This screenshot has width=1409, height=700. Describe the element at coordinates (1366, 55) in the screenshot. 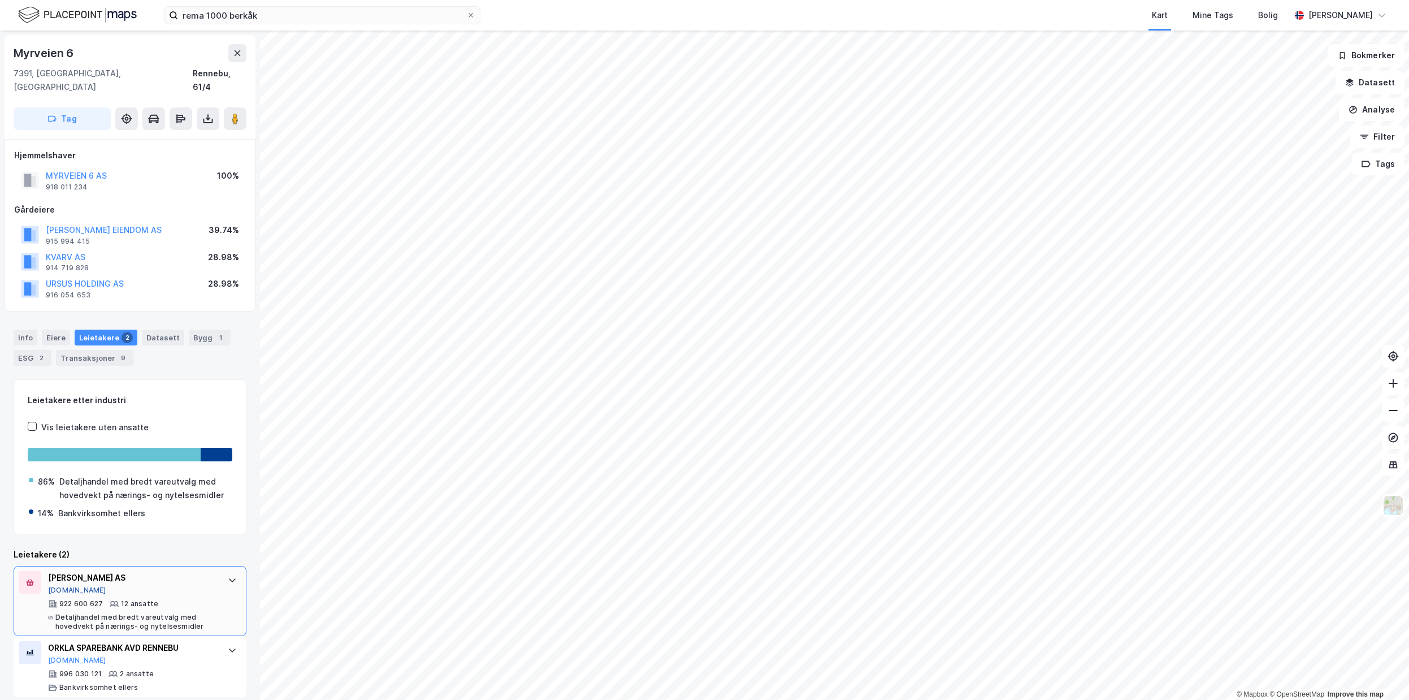

I see `button: Bokmerker` at that location.